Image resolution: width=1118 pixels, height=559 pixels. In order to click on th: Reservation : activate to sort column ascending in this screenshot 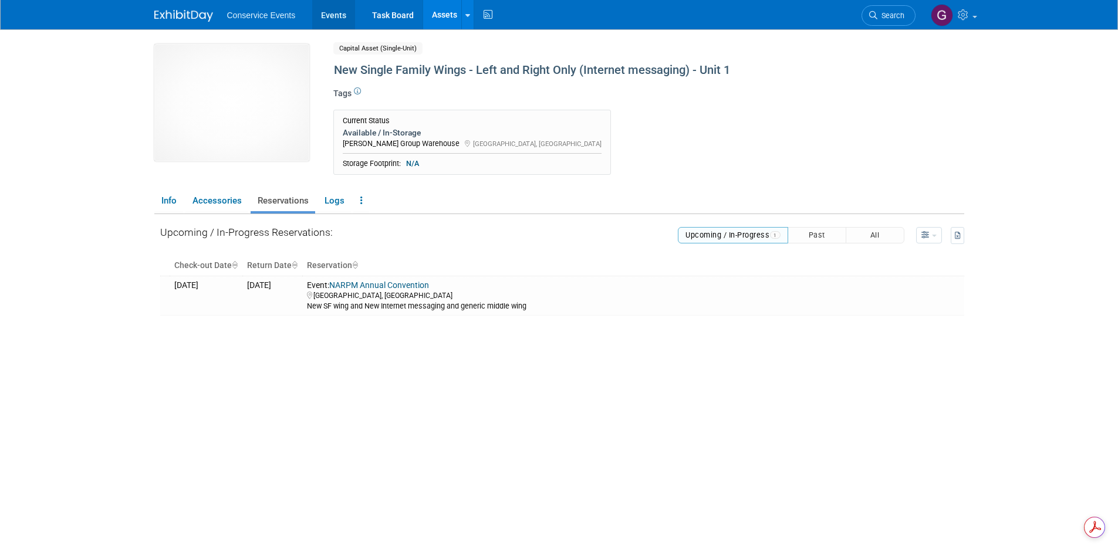, I will do `click(633, 266)`.